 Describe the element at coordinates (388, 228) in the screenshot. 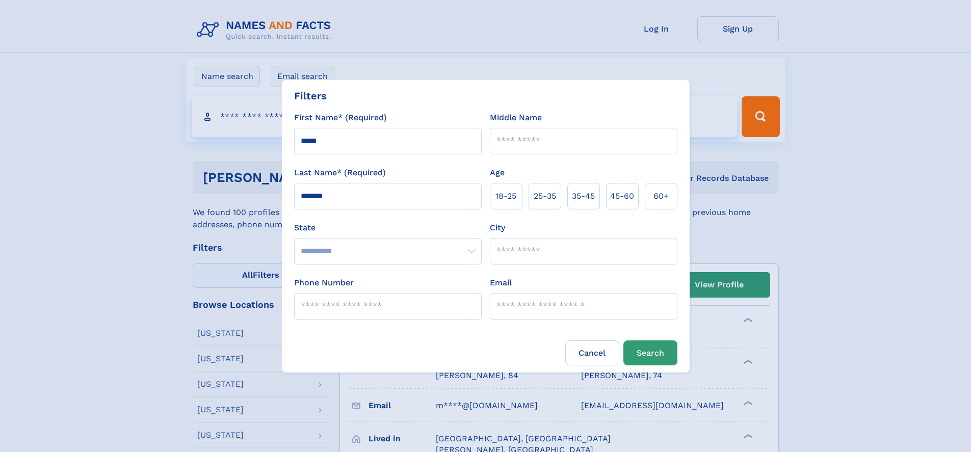

I see `label: State` at that location.